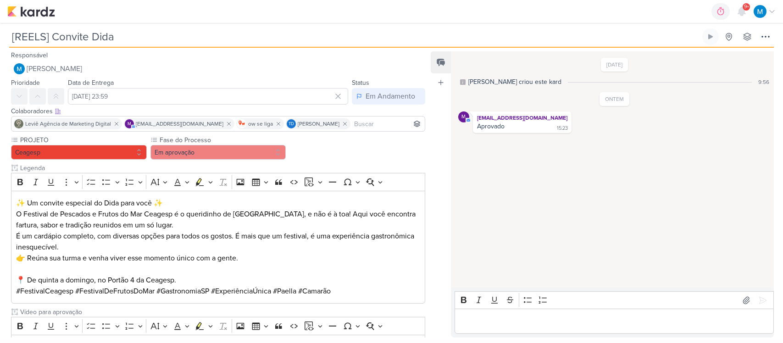 The width and height of the screenshot is (783, 343). I want to click on p: 📍 De quinta a domingo, no Portão 4 da Ceagesp., so click(218, 275).